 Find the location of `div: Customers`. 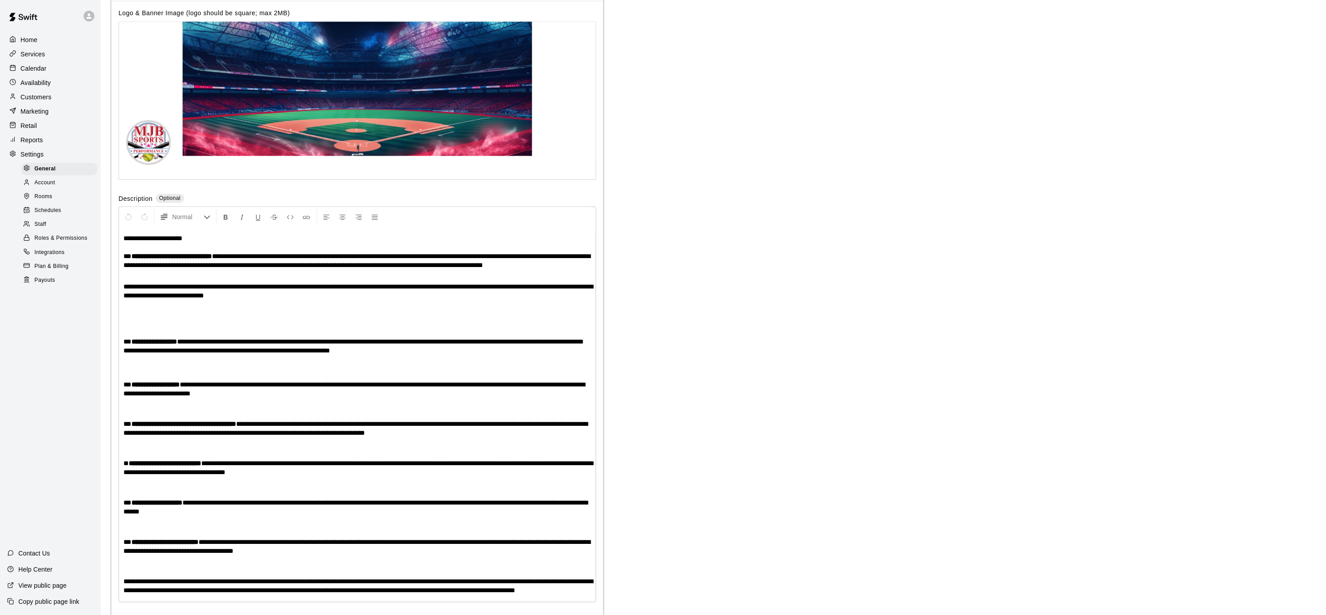

div: Customers is located at coordinates (50, 97).